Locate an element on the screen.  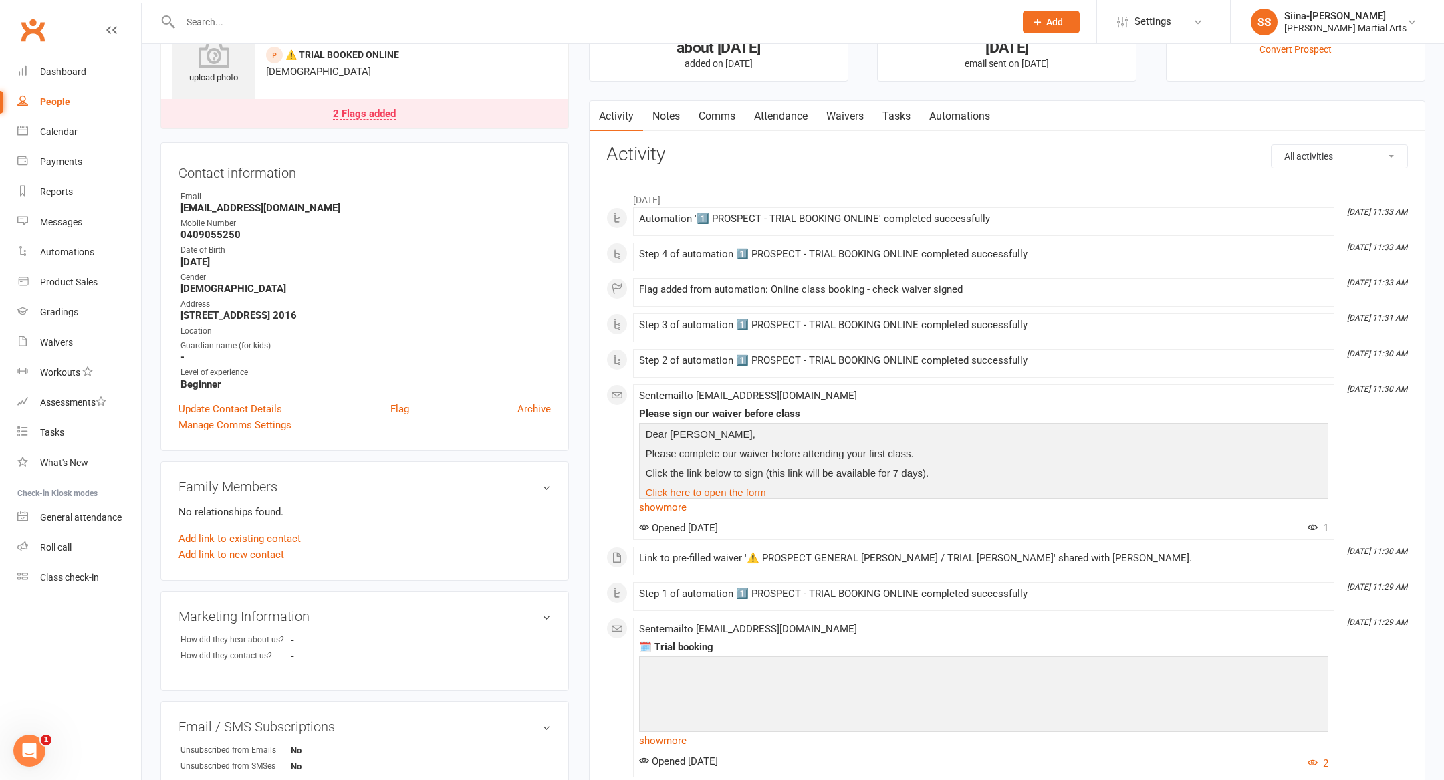
div: Unsubscribed from SMSes is located at coordinates (235, 766).